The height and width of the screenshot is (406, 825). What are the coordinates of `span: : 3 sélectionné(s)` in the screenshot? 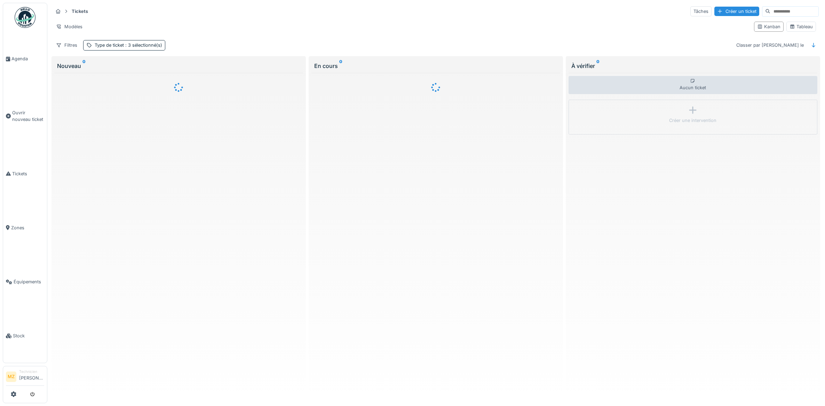 It's located at (143, 45).